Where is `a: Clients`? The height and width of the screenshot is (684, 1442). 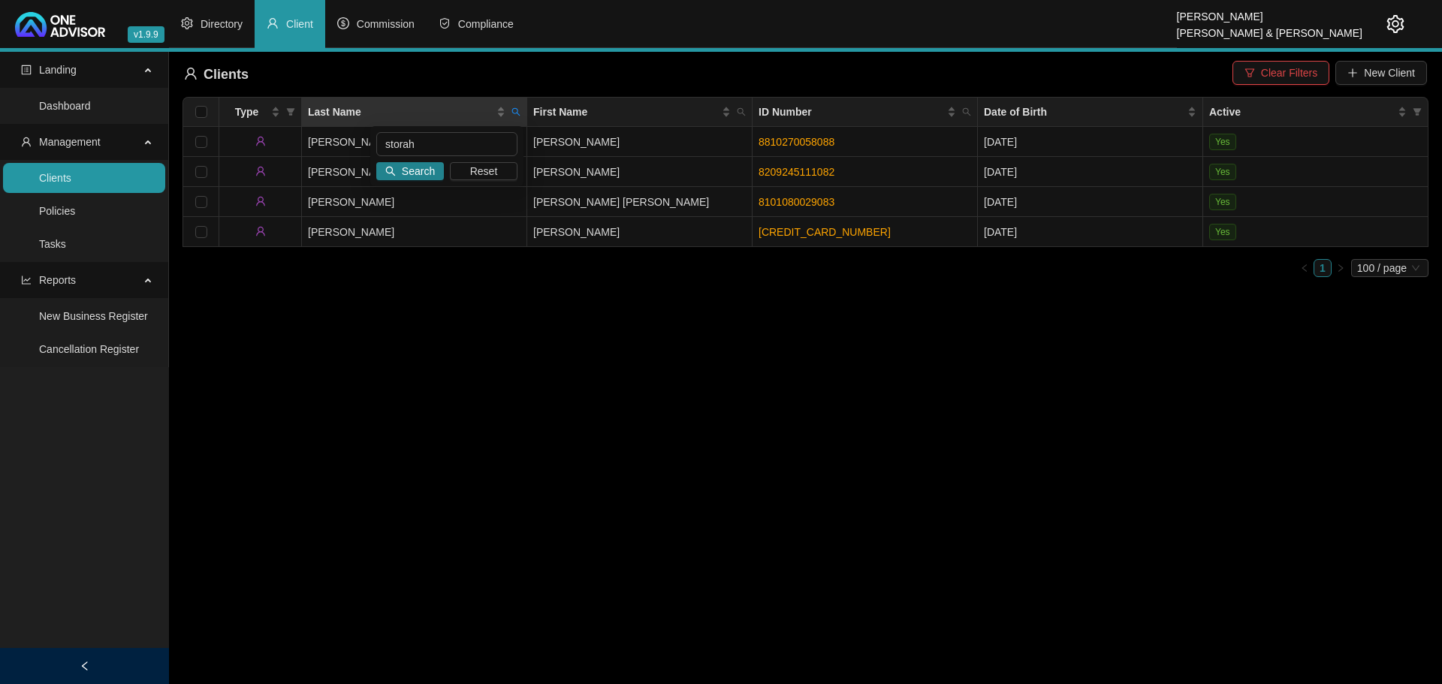 a: Clients is located at coordinates (55, 178).